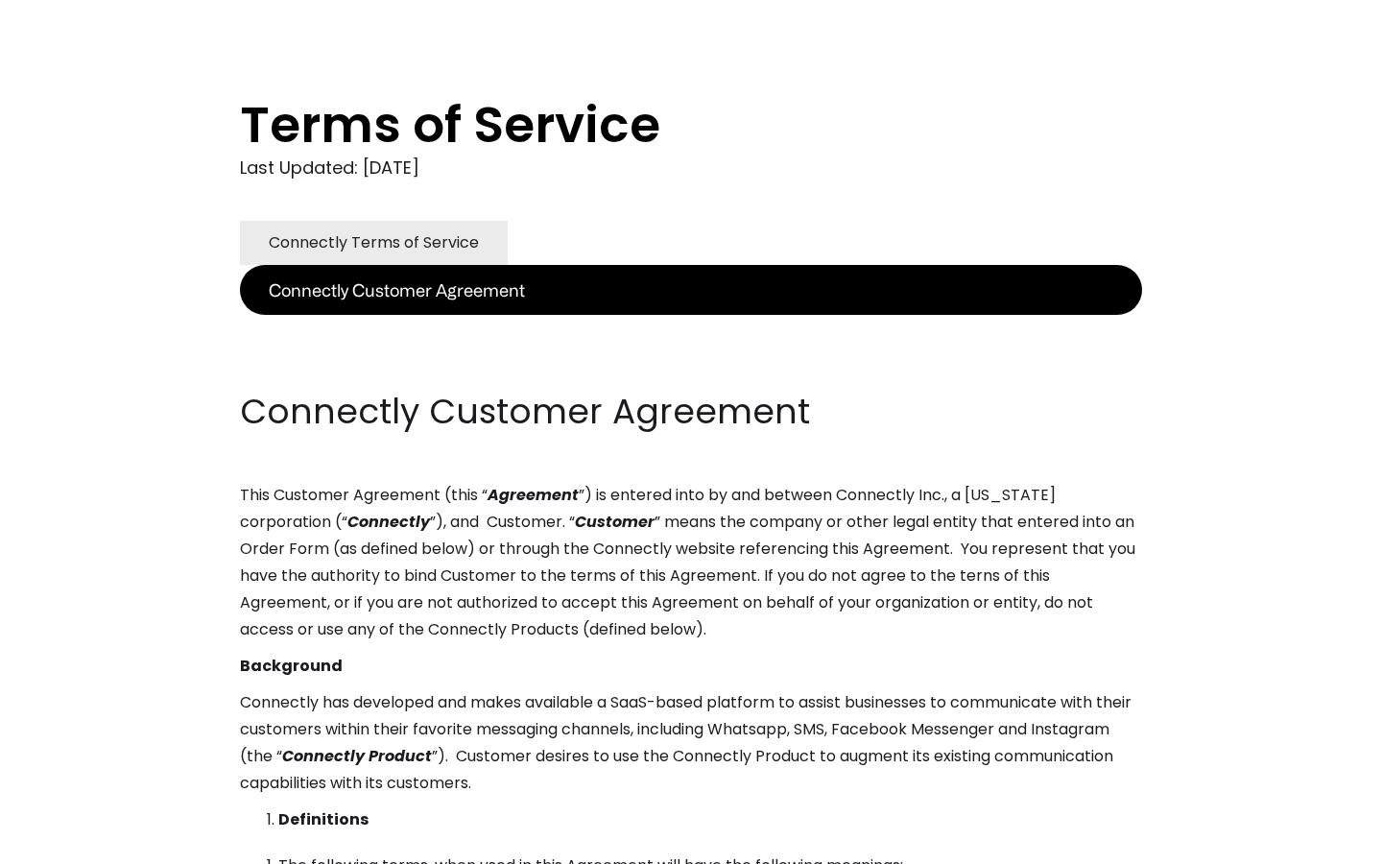  What do you see at coordinates (396, 290) in the screenshot?
I see `div: Connectly Customer Agreement` at bounding box center [396, 290].